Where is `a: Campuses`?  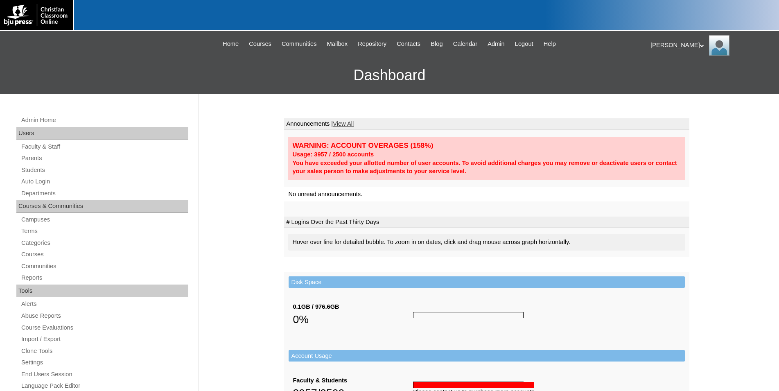
a: Campuses is located at coordinates (104, 220).